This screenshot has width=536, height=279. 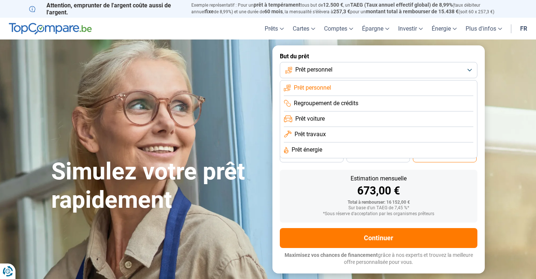 What do you see at coordinates (209, 11) in the screenshot?
I see `span: fixe` at bounding box center [209, 11].